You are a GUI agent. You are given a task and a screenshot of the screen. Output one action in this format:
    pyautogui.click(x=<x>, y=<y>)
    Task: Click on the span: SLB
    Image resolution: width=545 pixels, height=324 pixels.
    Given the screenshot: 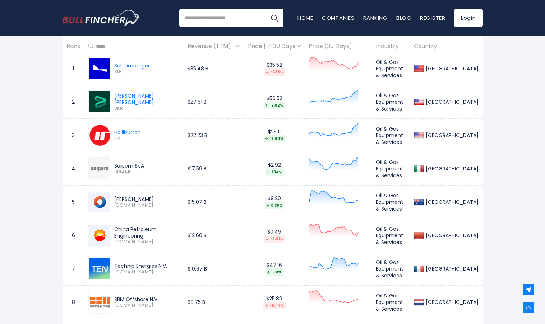 What is the action you would take?
    pyautogui.click(x=132, y=72)
    